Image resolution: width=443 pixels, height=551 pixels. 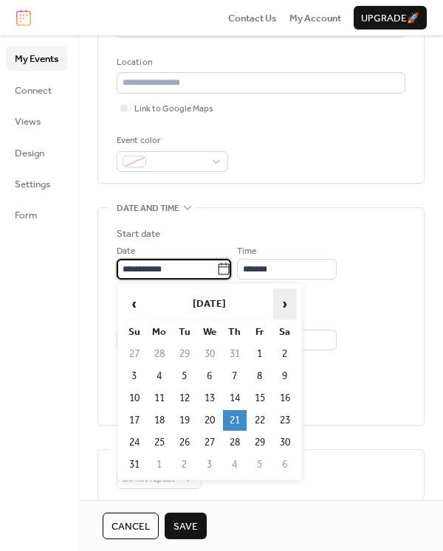 What do you see at coordinates (134, 398) in the screenshot?
I see `td: 10` at bounding box center [134, 398].